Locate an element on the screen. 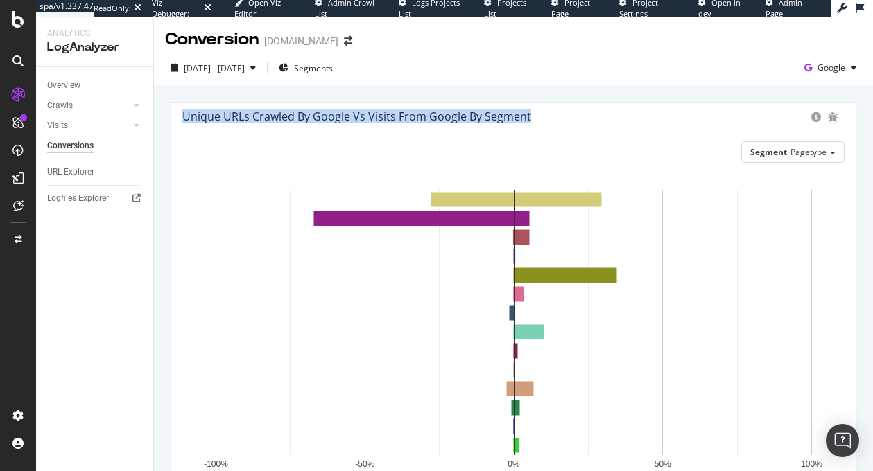 This screenshot has height=471, width=873. button: Google is located at coordinates (830, 68).